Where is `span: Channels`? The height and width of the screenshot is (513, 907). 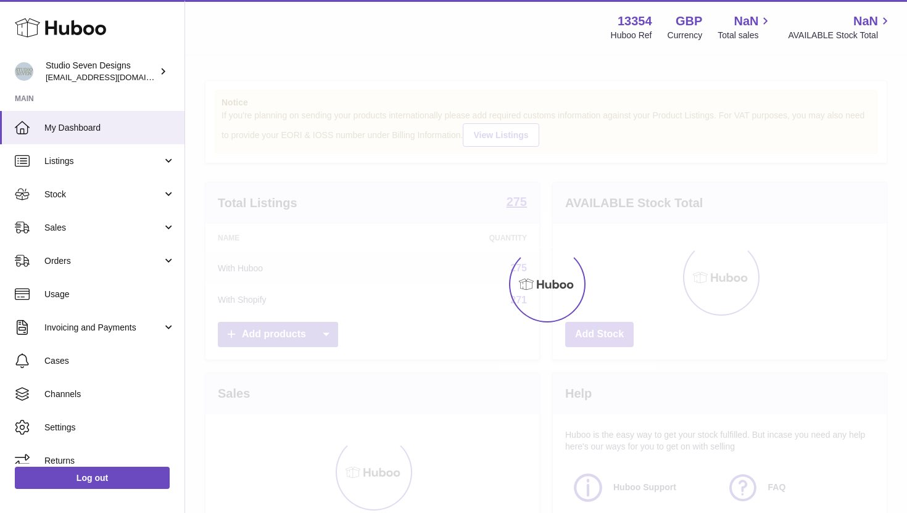 span: Channels is located at coordinates (110, 394).